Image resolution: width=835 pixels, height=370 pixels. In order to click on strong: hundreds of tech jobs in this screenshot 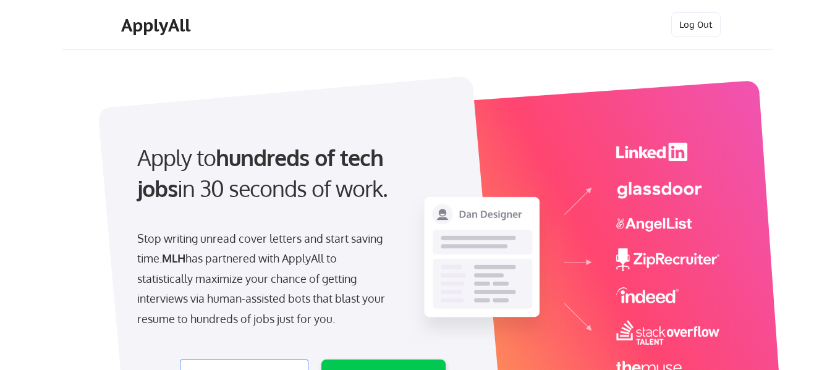, I will do `click(263, 172)`.